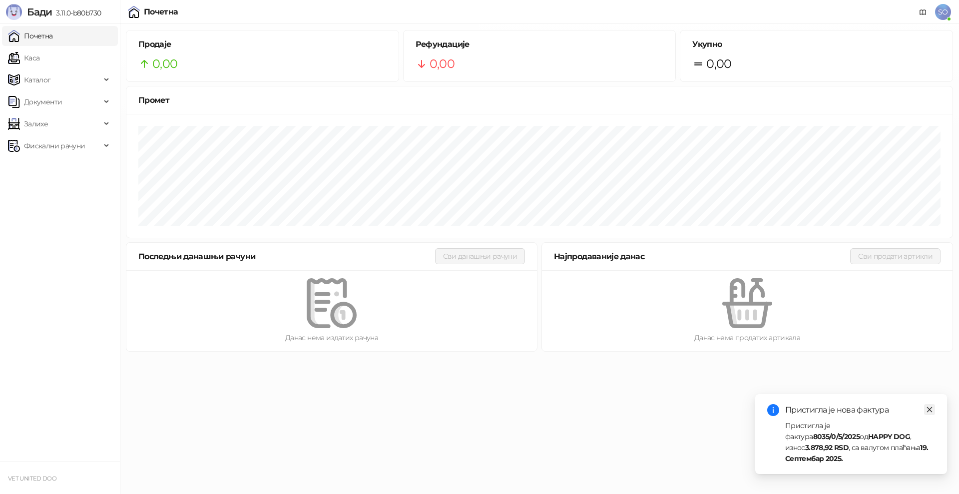  Describe the element at coordinates (37, 80) in the screenshot. I see `span: Каталог` at that location.